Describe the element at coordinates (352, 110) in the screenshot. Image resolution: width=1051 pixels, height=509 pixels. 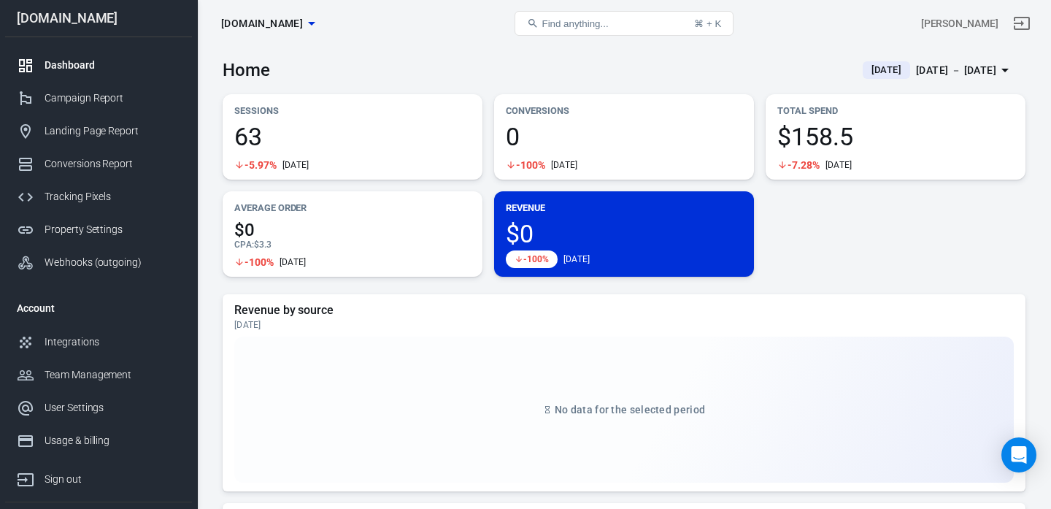
I see `p: Sessions` at that location.